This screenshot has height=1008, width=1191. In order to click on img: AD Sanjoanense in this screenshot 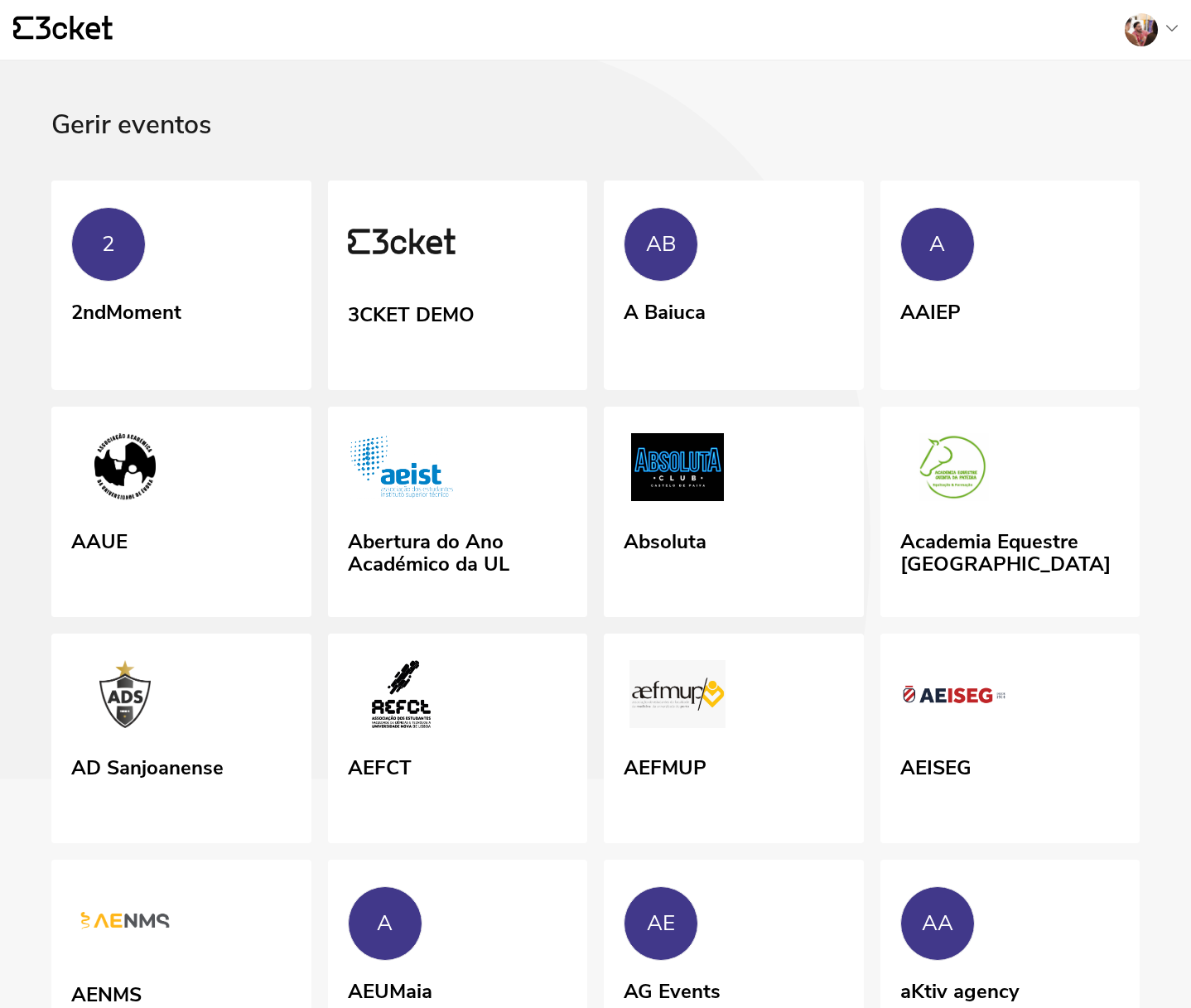, I will do `click(125, 697)`.